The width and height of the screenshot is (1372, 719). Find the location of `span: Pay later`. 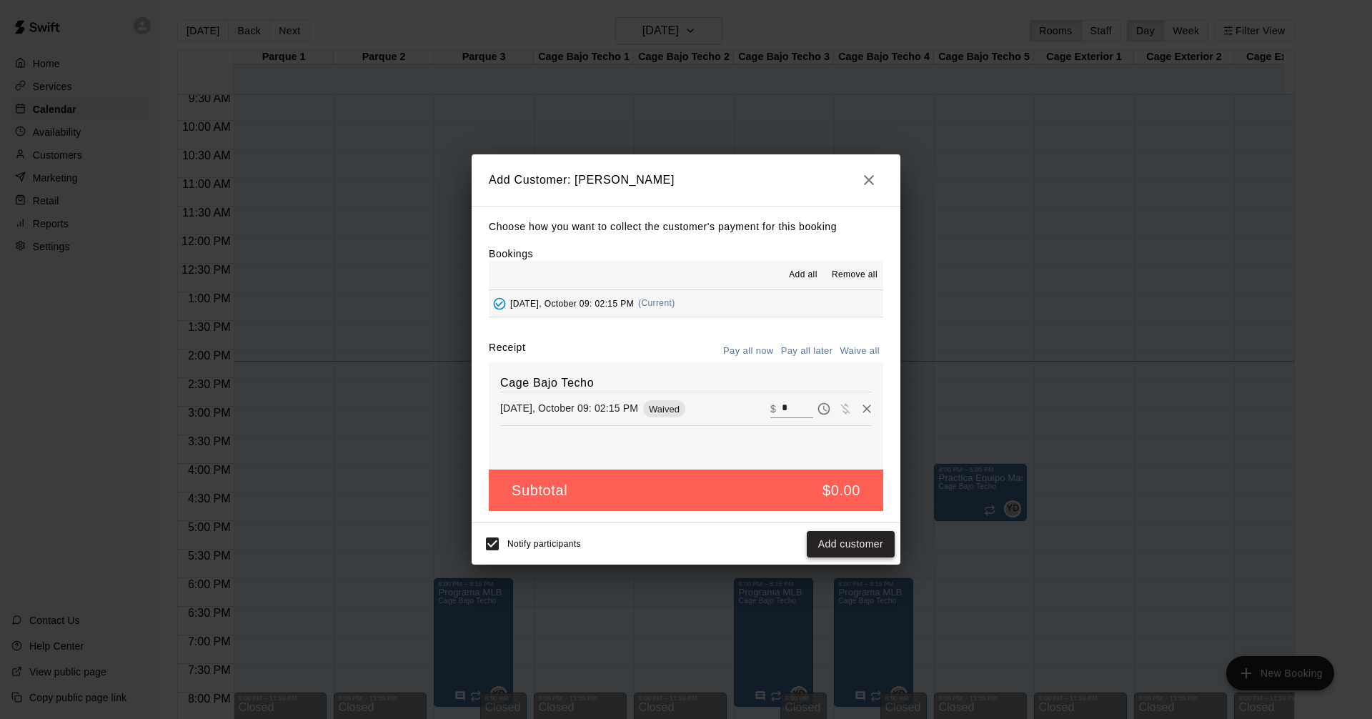

span: Pay later is located at coordinates (824, 407).